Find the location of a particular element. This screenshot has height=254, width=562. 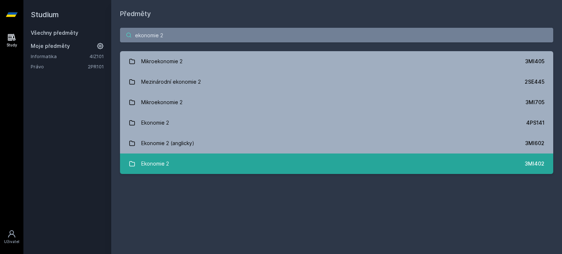

h1: Předměty is located at coordinates (336, 14).